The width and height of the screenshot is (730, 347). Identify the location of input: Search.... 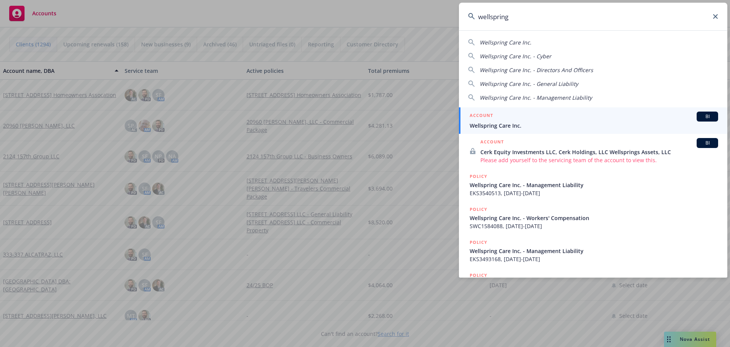
(593, 16).